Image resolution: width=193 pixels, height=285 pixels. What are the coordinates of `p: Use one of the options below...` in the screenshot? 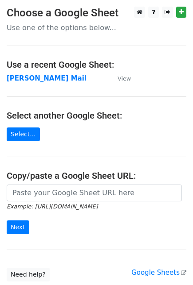 It's located at (96, 27).